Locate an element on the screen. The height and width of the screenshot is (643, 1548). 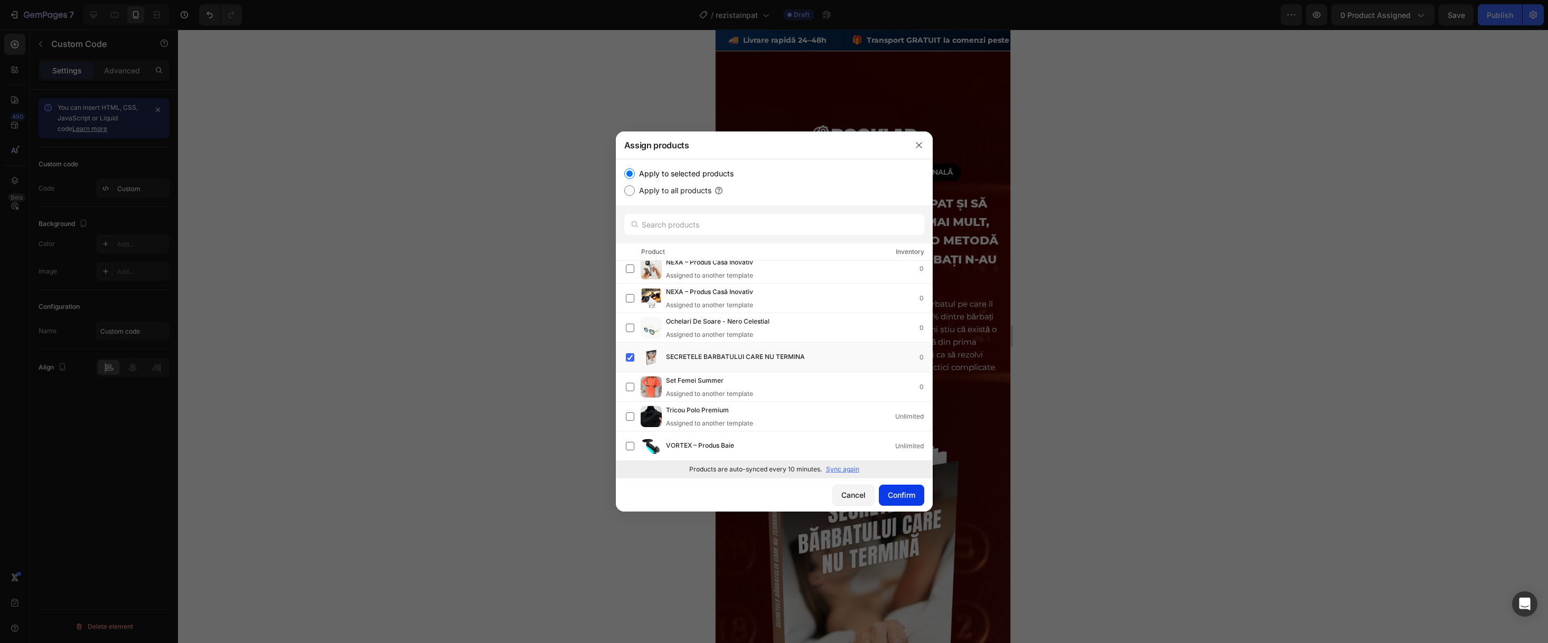
button: Cancel is located at coordinates (853, 495).